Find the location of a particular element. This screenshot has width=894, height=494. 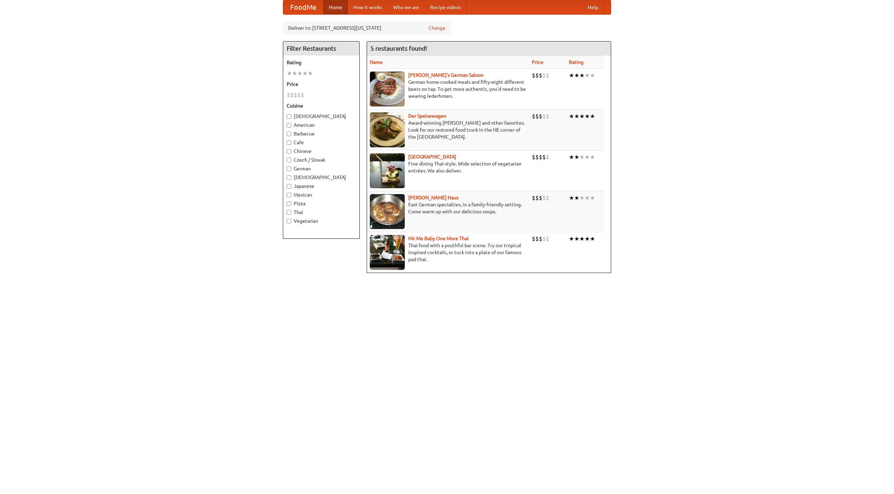

p: Fine dining Thai-style. Wide selection of vegetarian entrées. We also deliver. is located at coordinates (448, 167).